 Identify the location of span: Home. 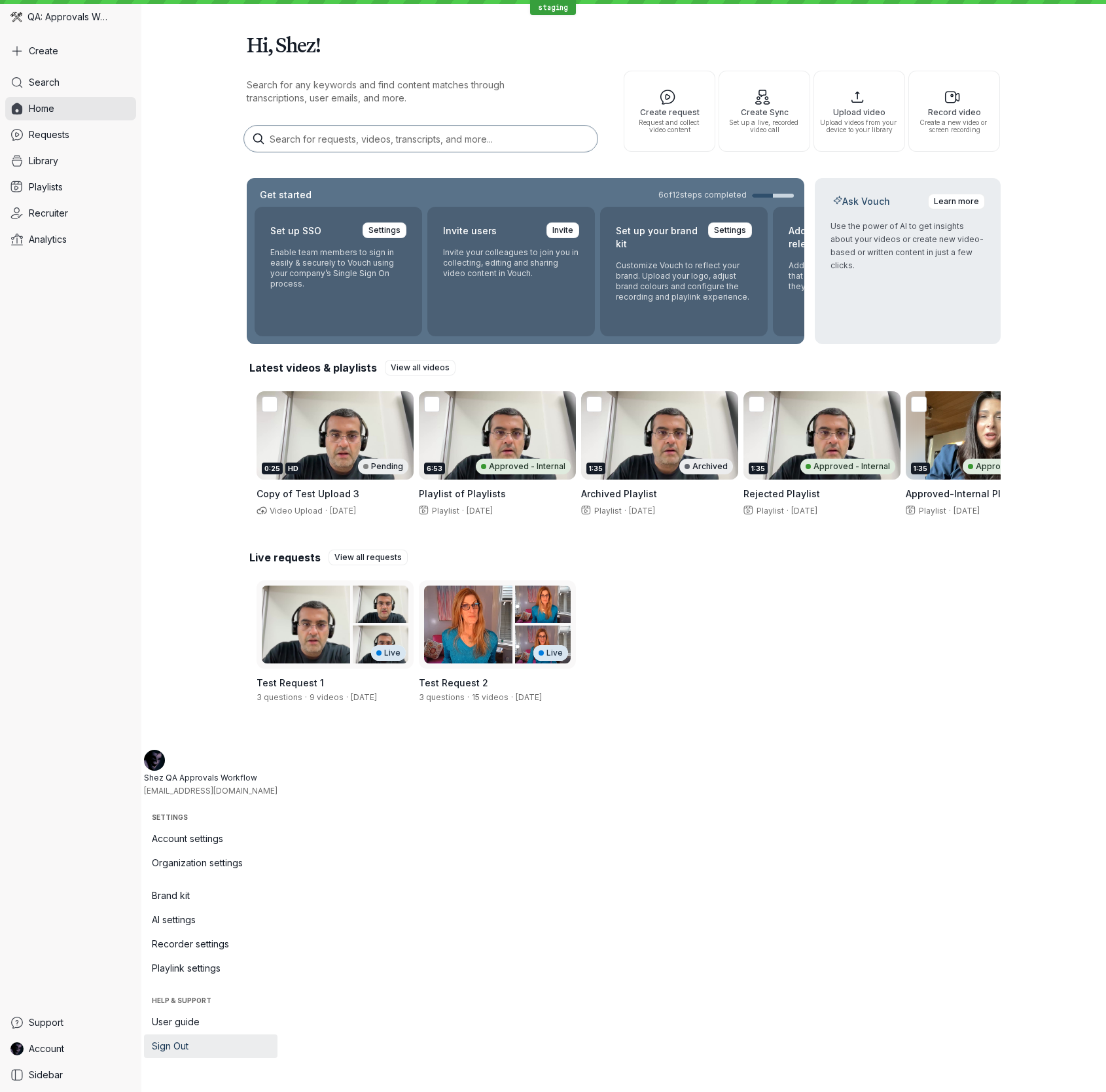
(42, 108).